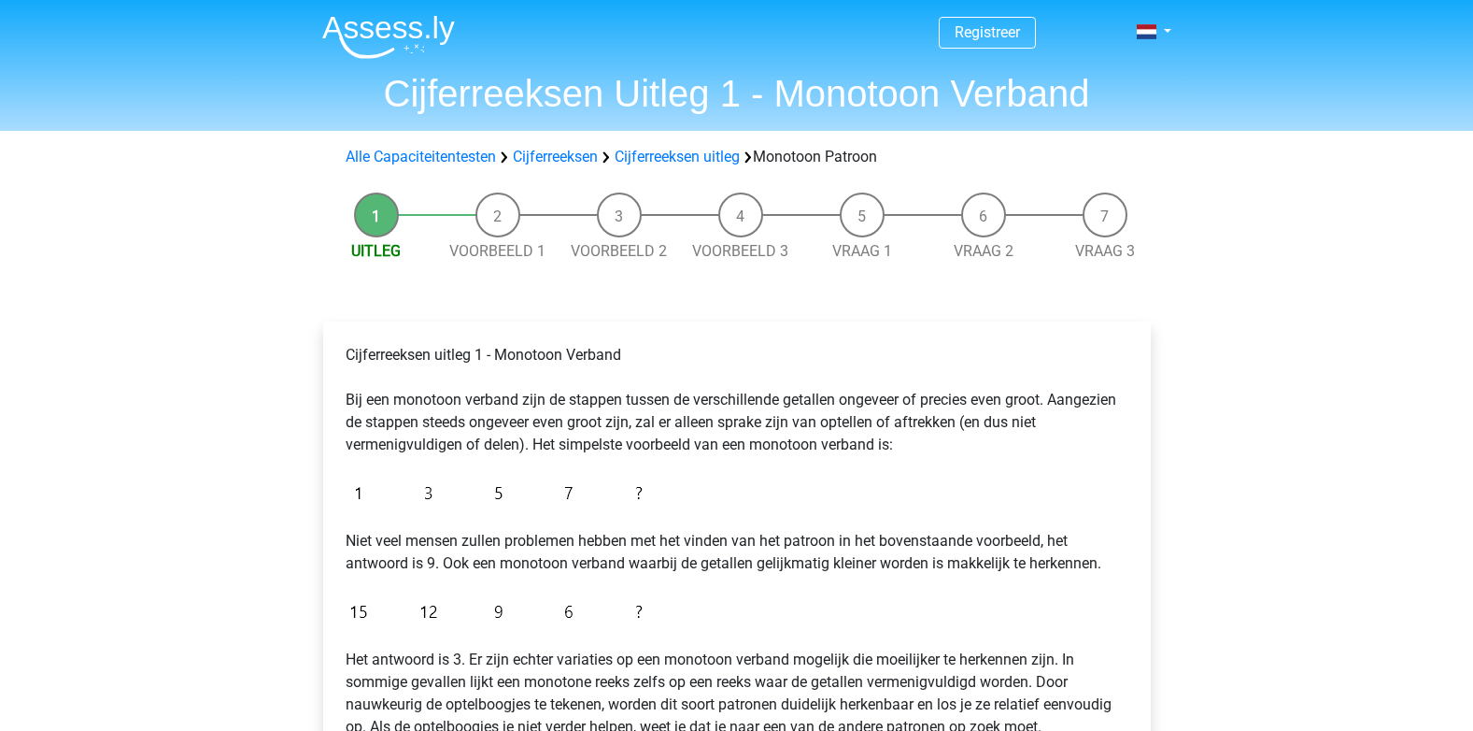 The height and width of the screenshot is (731, 1473). Describe the element at coordinates (988, 32) in the screenshot. I see `a: Registreer` at that location.